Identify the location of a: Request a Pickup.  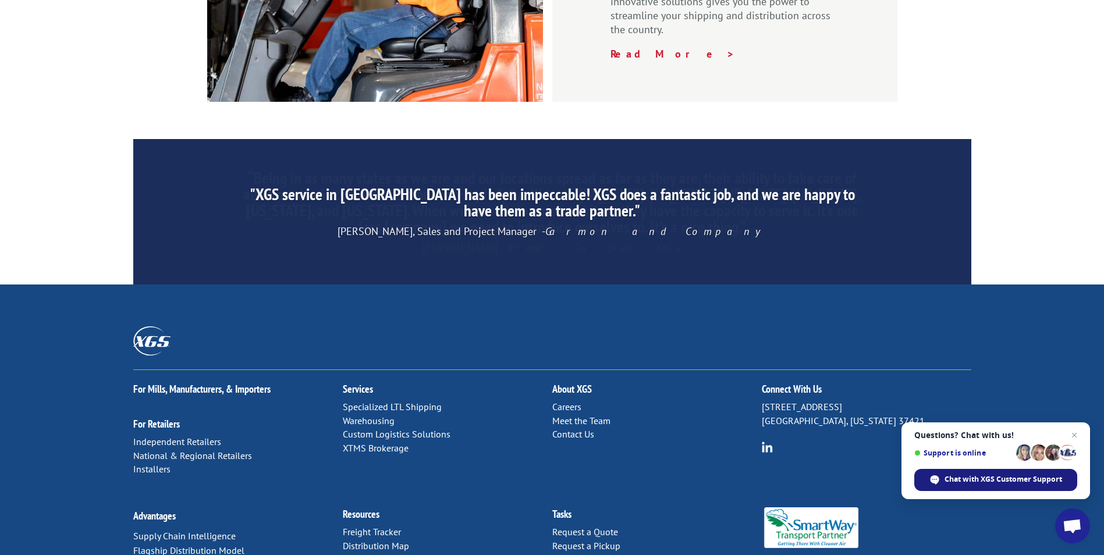
(586, 546).